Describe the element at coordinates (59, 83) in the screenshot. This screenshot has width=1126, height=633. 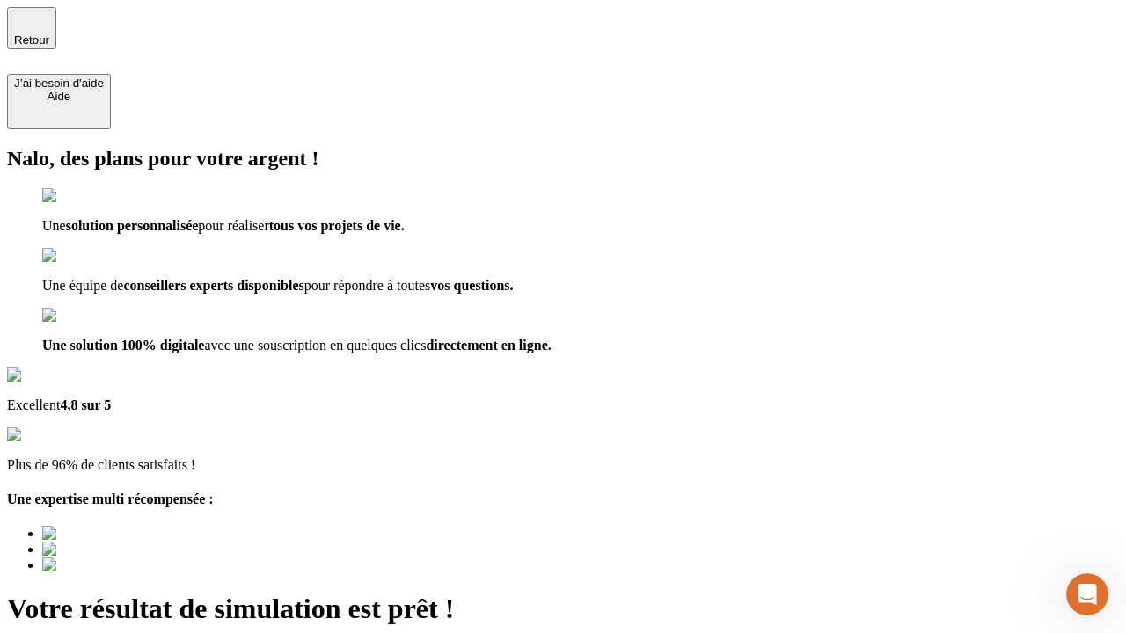
I see `div: J’ai besoin d'aide` at that location.